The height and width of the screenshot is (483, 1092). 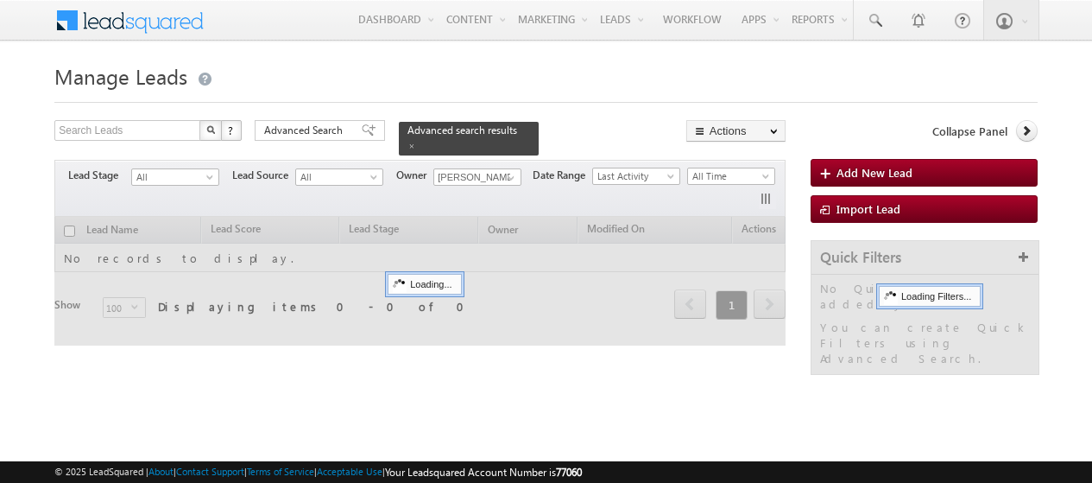 What do you see at coordinates (99, 175) in the screenshot?
I see `span: Lead Stage` at bounding box center [99, 175].